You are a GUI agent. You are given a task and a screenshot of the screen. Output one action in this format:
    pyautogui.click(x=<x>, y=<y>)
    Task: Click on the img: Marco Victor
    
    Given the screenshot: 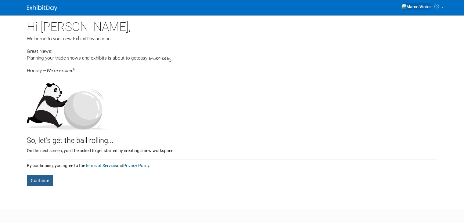 What is the action you would take?
    pyautogui.click(x=416, y=7)
    